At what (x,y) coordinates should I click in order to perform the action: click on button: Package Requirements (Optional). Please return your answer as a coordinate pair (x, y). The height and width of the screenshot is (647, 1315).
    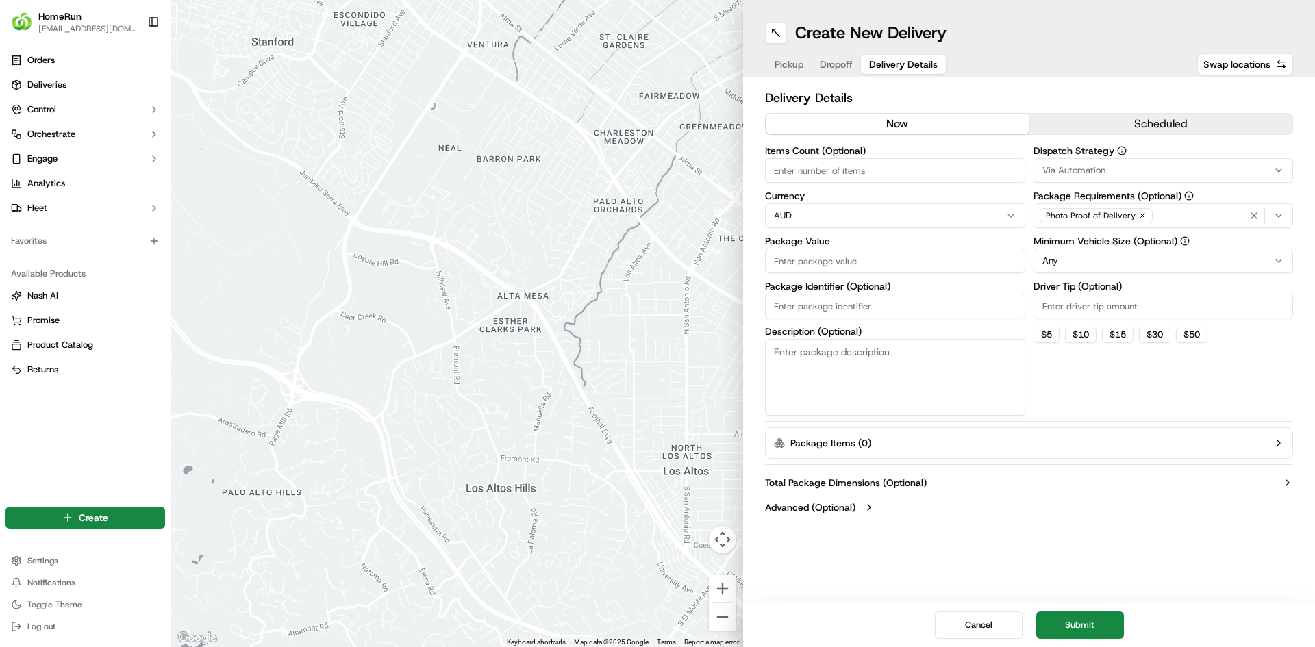
    Looking at the image, I should click on (1189, 196).